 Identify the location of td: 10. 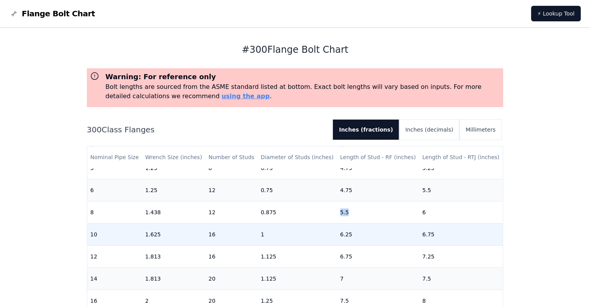
(115, 234).